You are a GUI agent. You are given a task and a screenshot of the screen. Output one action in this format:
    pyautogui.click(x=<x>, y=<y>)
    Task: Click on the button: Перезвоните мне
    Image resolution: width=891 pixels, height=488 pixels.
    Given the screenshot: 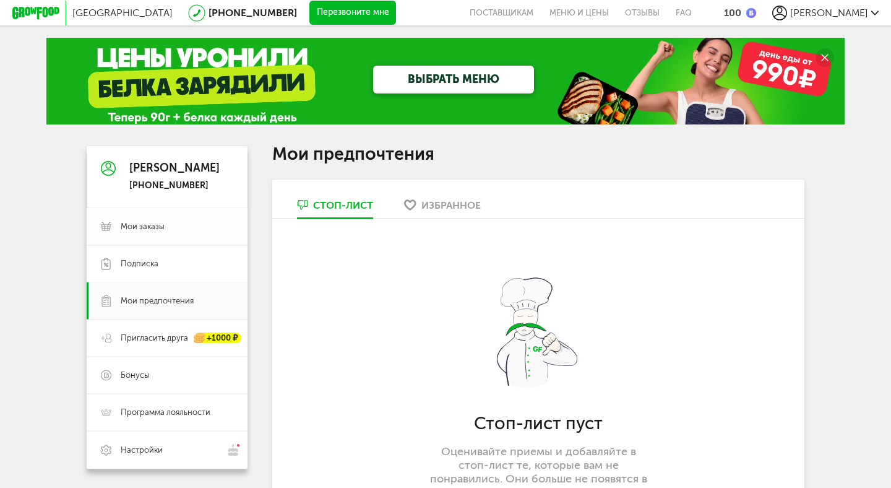 What is the action you would take?
    pyautogui.click(x=353, y=13)
    